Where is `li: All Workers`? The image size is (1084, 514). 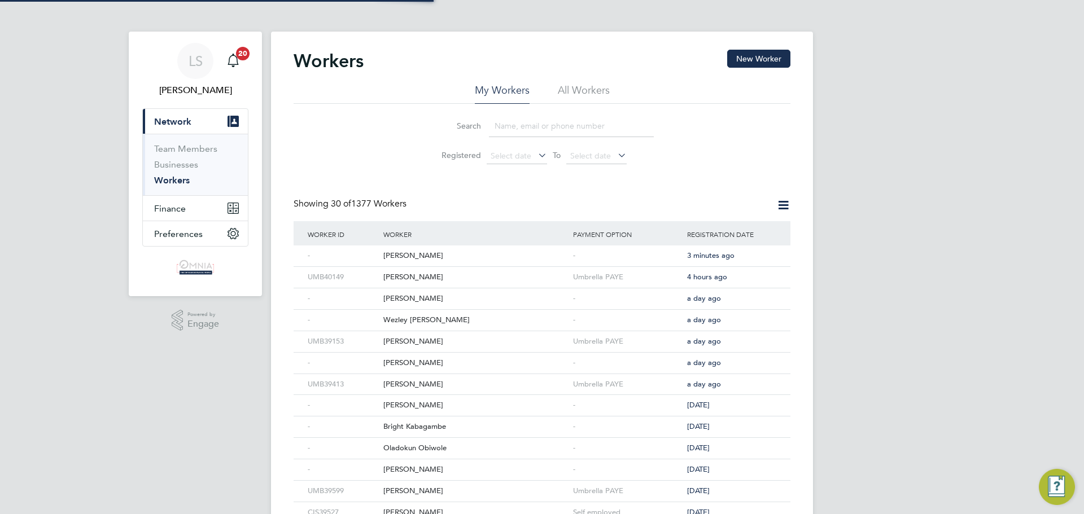 li: All Workers is located at coordinates (584, 94).